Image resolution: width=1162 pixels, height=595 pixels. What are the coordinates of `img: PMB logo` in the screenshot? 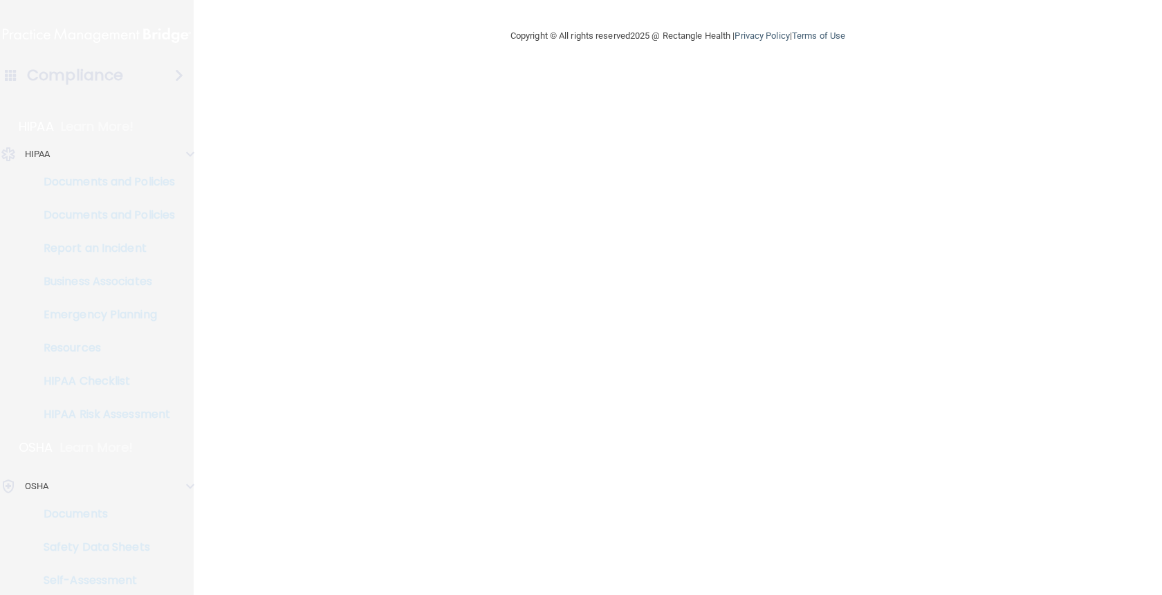 It's located at (97, 35).